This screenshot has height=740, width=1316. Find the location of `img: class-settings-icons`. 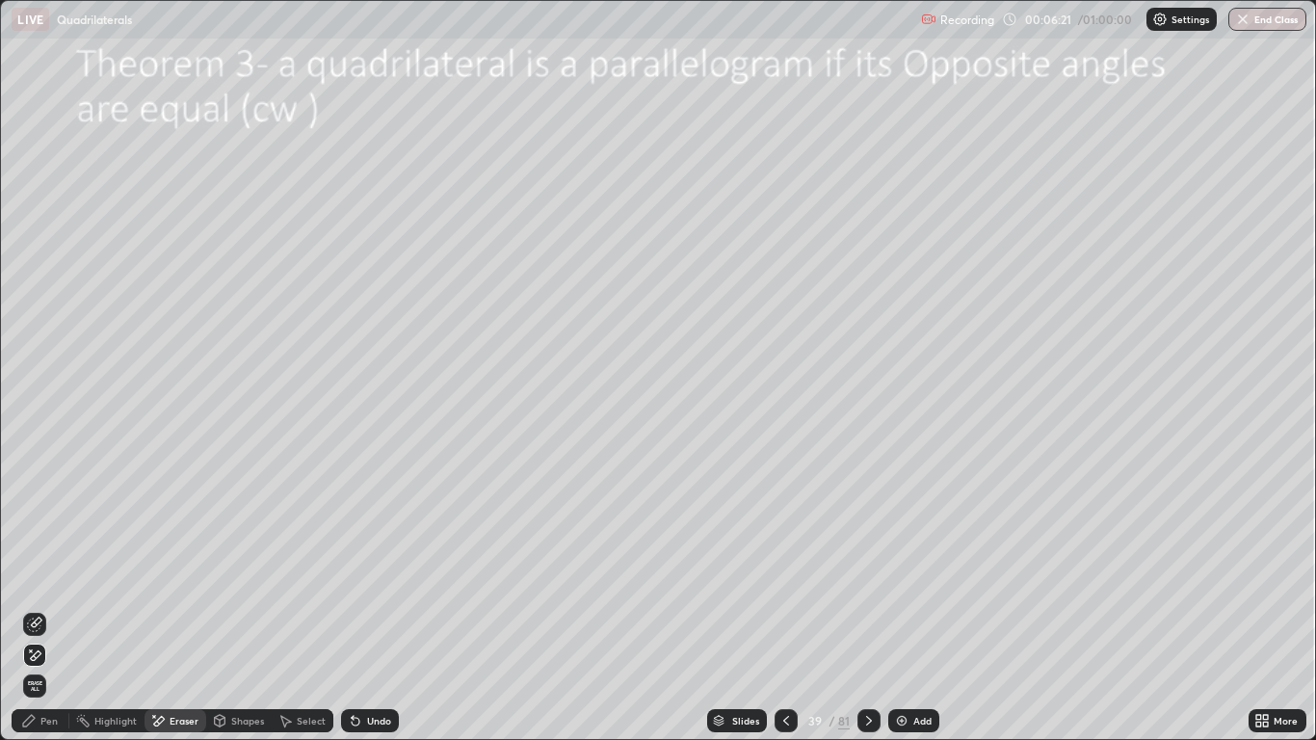

img: class-settings-icons is located at coordinates (1160, 19).